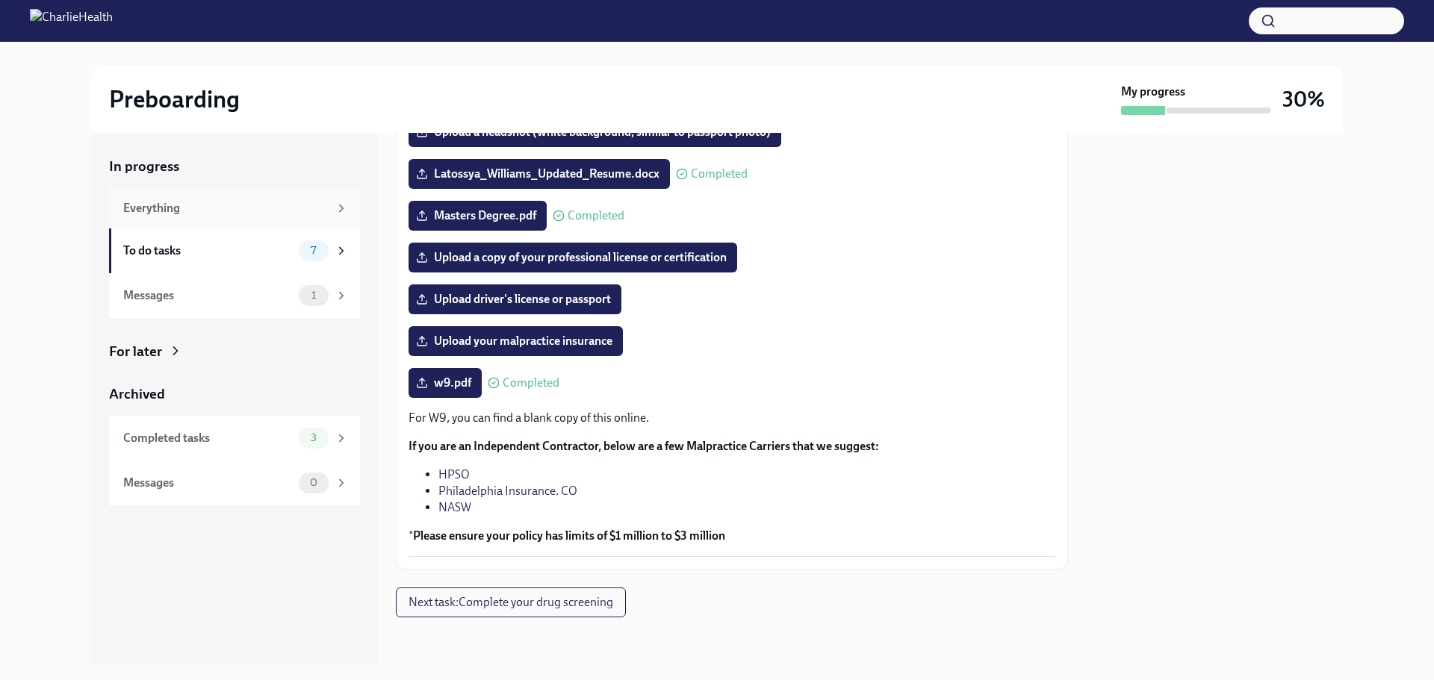  What do you see at coordinates (226, 208) in the screenshot?
I see `div: Everything` at bounding box center [226, 208].